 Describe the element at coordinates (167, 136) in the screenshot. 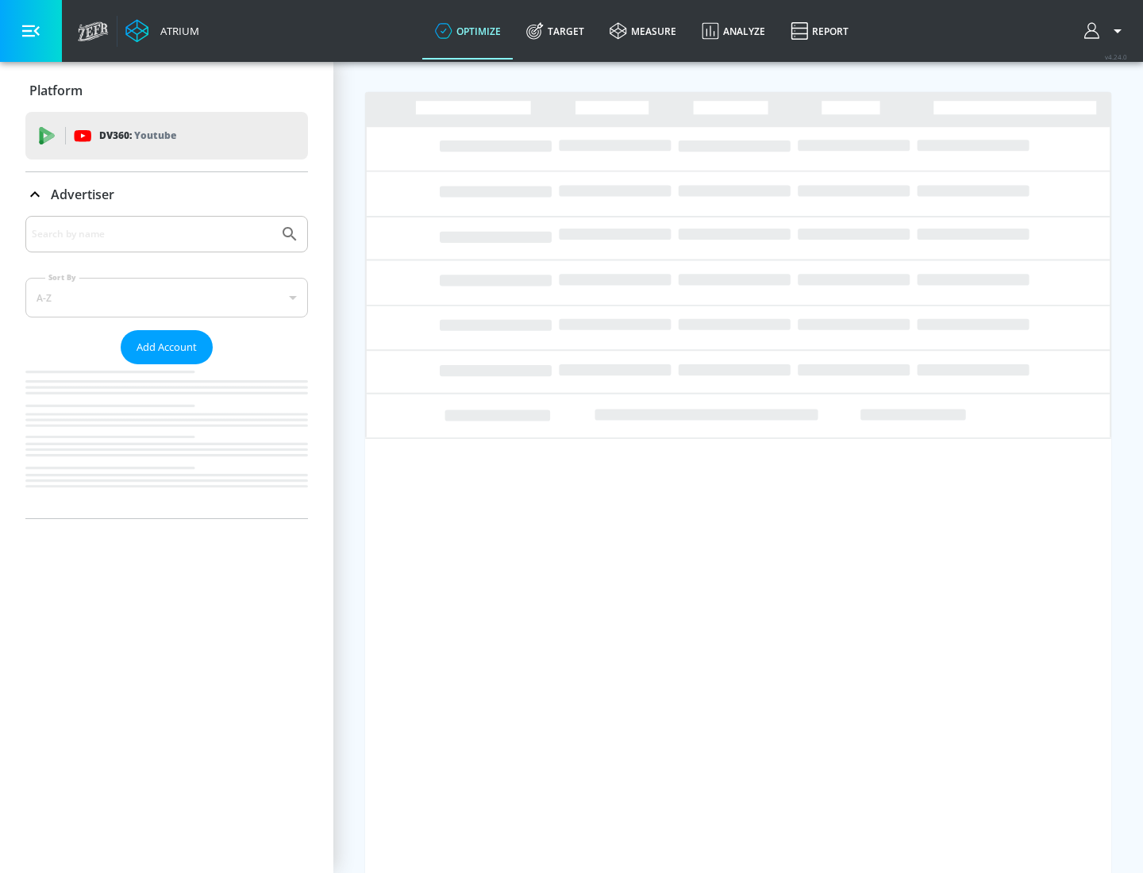

I see `div: DV360: Youtube` at that location.